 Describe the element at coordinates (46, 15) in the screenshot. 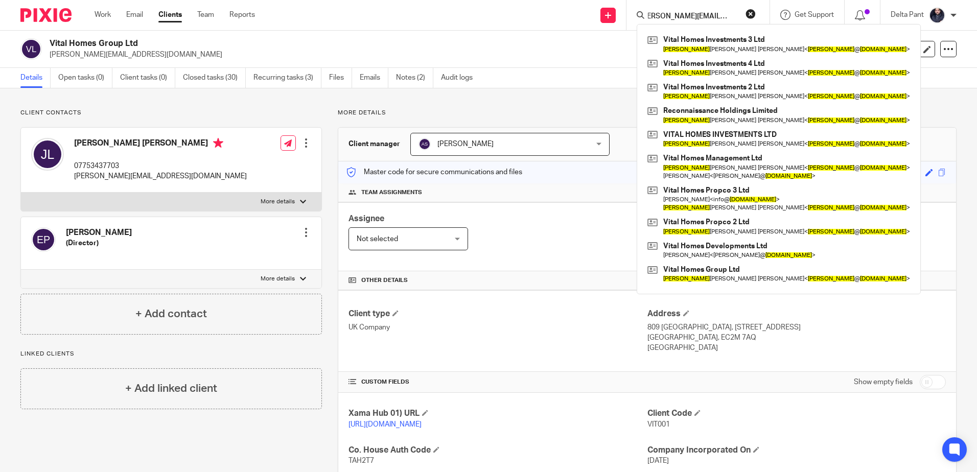

I see `img: Pixie` at that location.